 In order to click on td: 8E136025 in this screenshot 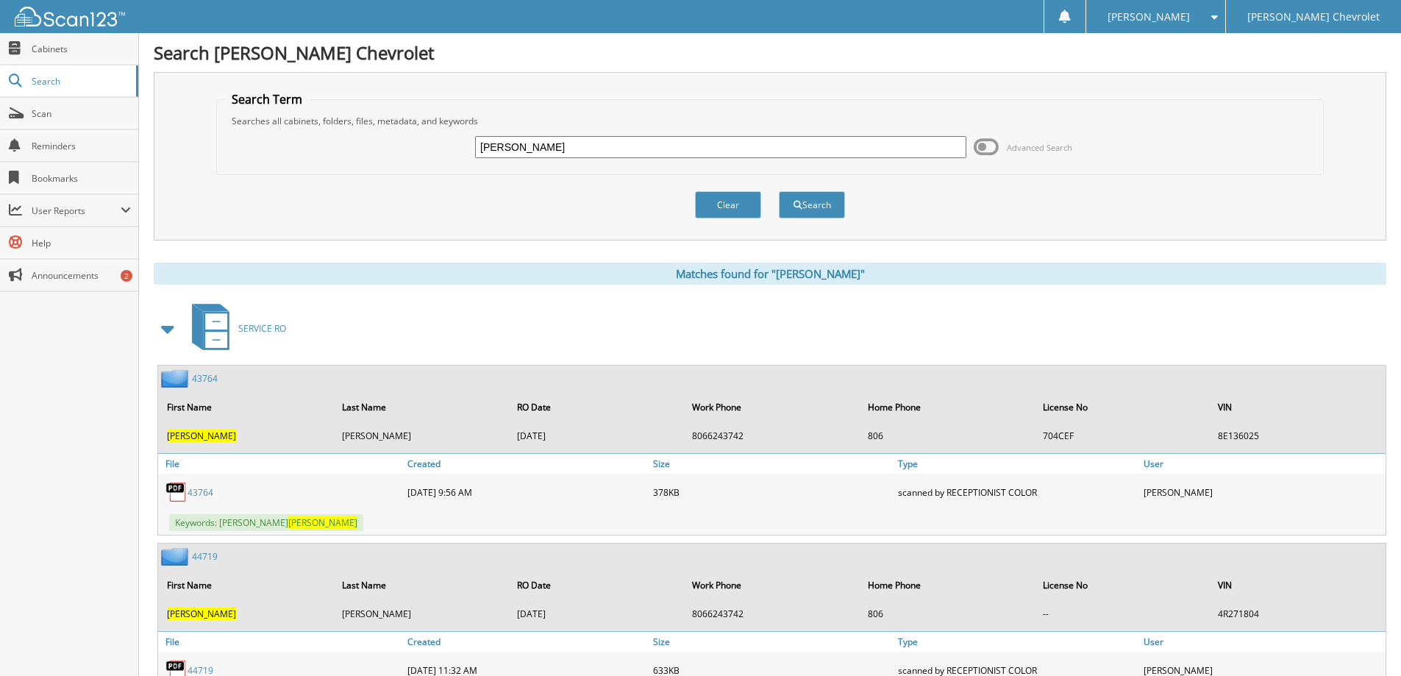, I will do `click(1298, 435)`.